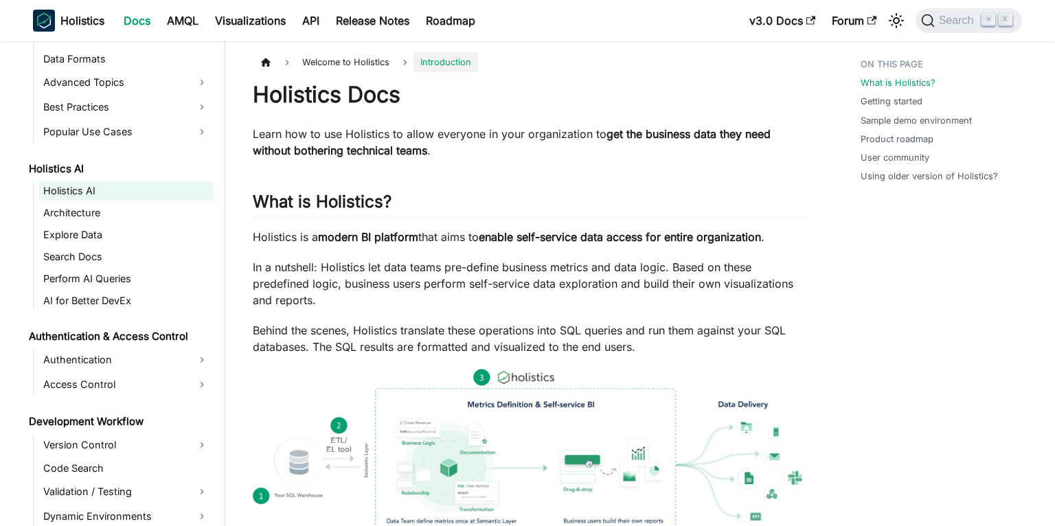 Image resolution: width=1055 pixels, height=526 pixels. I want to click on img: Holistics, so click(44, 21).